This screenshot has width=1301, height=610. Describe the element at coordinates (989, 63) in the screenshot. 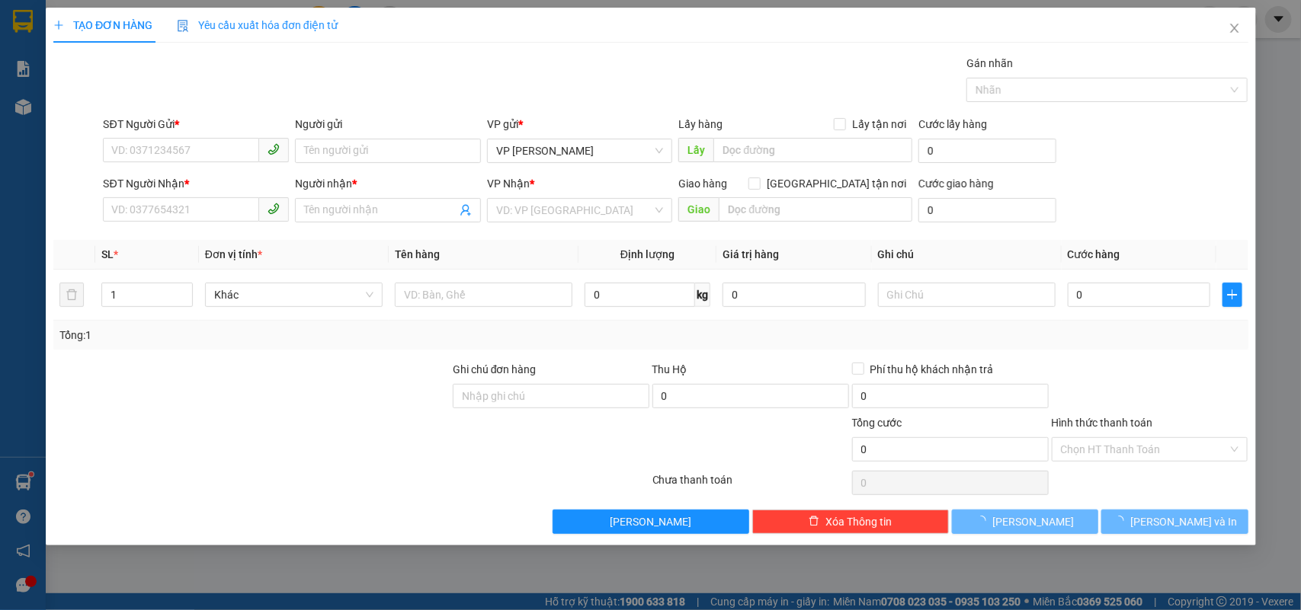

I see `label: Gán nhãn` at that location.